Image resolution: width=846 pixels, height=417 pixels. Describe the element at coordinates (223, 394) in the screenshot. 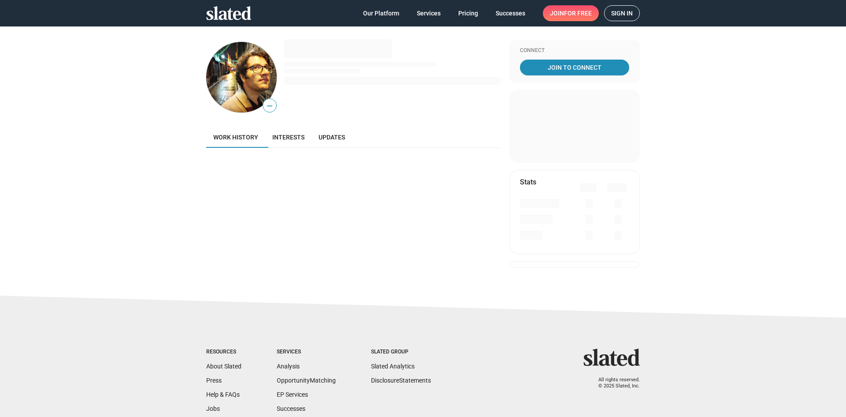

I see `a: Help & FAQs` at that location.